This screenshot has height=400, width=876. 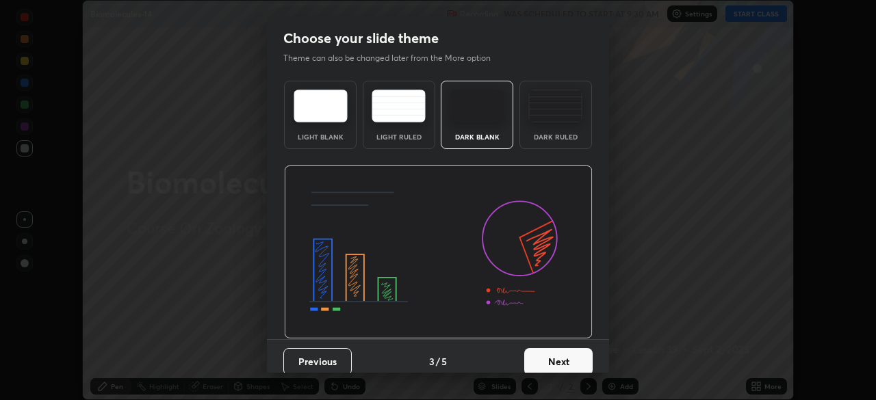 I want to click on img: darkRuledTheme.de295e13.svg, so click(x=555, y=106).